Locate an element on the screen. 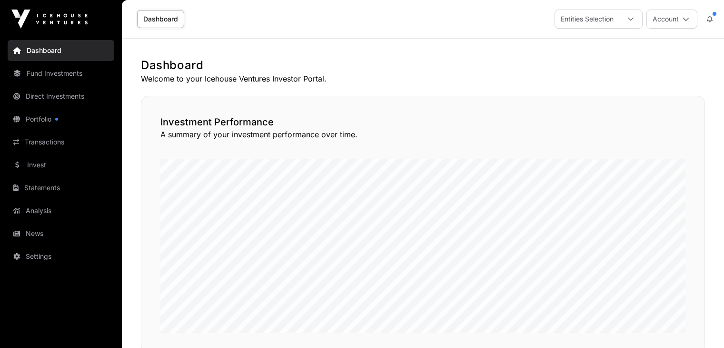  a: Statements is located at coordinates (61, 188).